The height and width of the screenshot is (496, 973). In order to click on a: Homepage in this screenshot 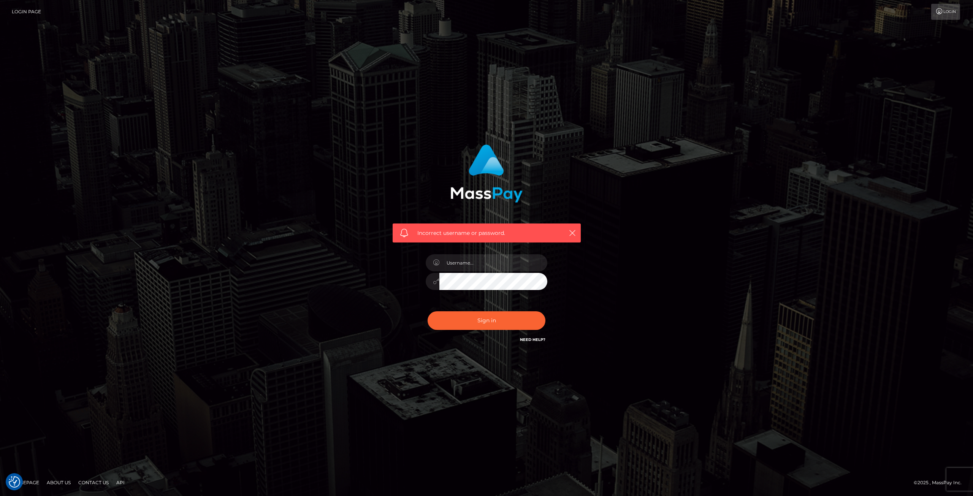, I will do `click(25, 482)`.